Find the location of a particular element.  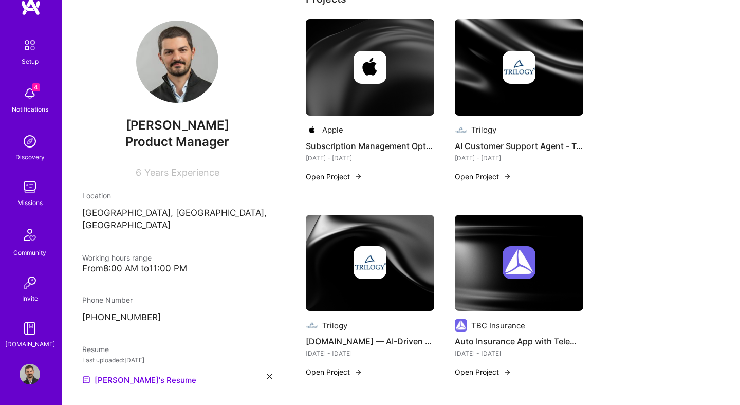

span: 4 is located at coordinates (36, 87).